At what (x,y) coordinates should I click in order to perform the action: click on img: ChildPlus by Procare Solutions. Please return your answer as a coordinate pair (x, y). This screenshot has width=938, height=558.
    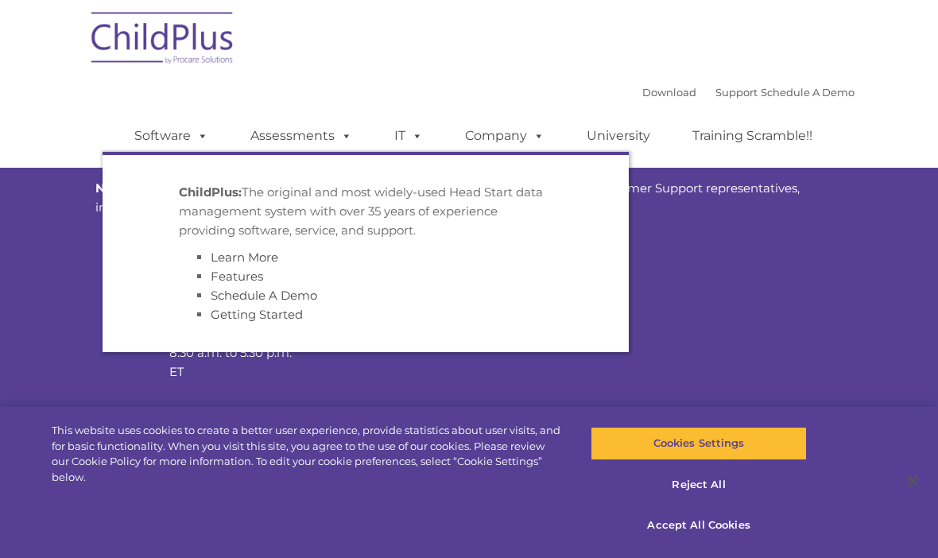
    Looking at the image, I should click on (163, 41).